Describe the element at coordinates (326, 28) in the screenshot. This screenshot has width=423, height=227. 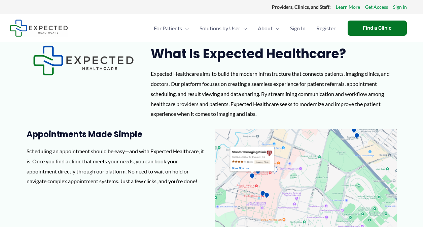
I see `a: Register` at that location.